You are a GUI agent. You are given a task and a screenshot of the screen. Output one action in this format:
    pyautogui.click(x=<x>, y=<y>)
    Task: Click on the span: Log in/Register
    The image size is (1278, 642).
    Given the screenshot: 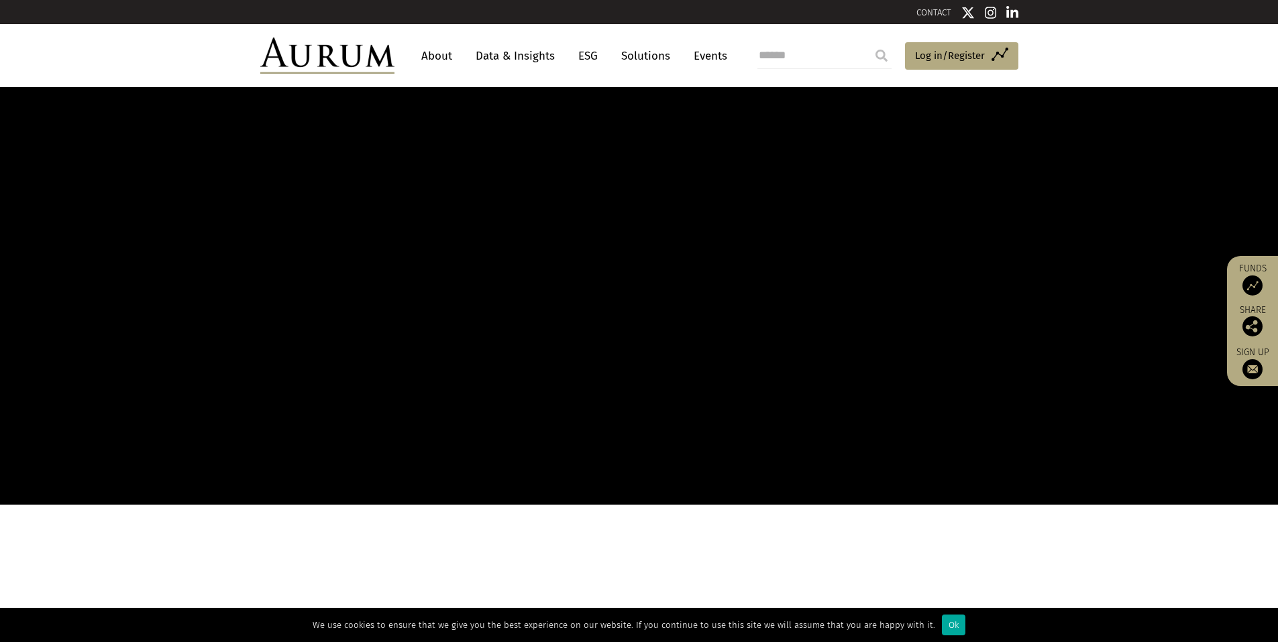 What is the action you would take?
    pyautogui.click(x=950, y=56)
    